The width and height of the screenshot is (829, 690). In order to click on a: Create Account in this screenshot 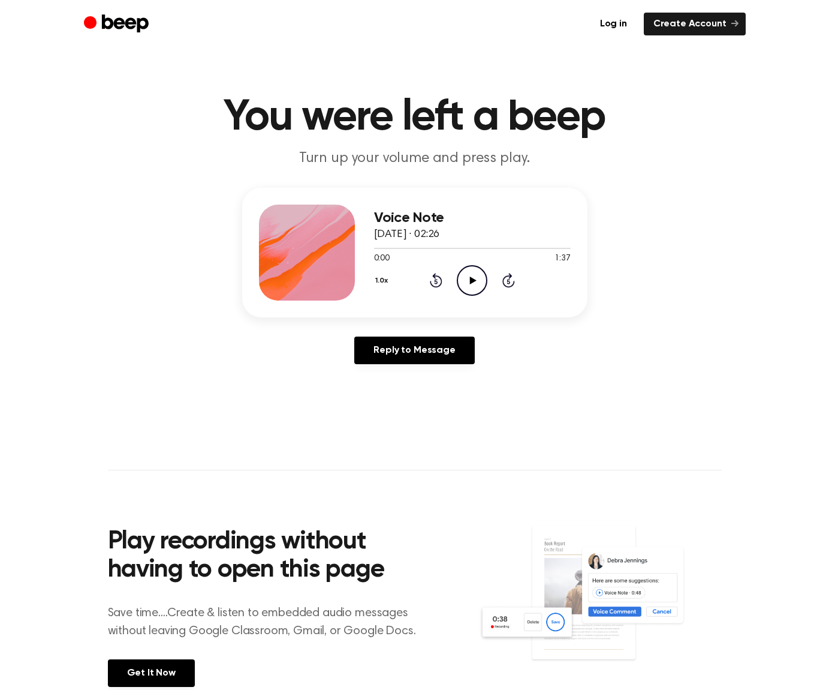, I will do `click(695, 24)`.